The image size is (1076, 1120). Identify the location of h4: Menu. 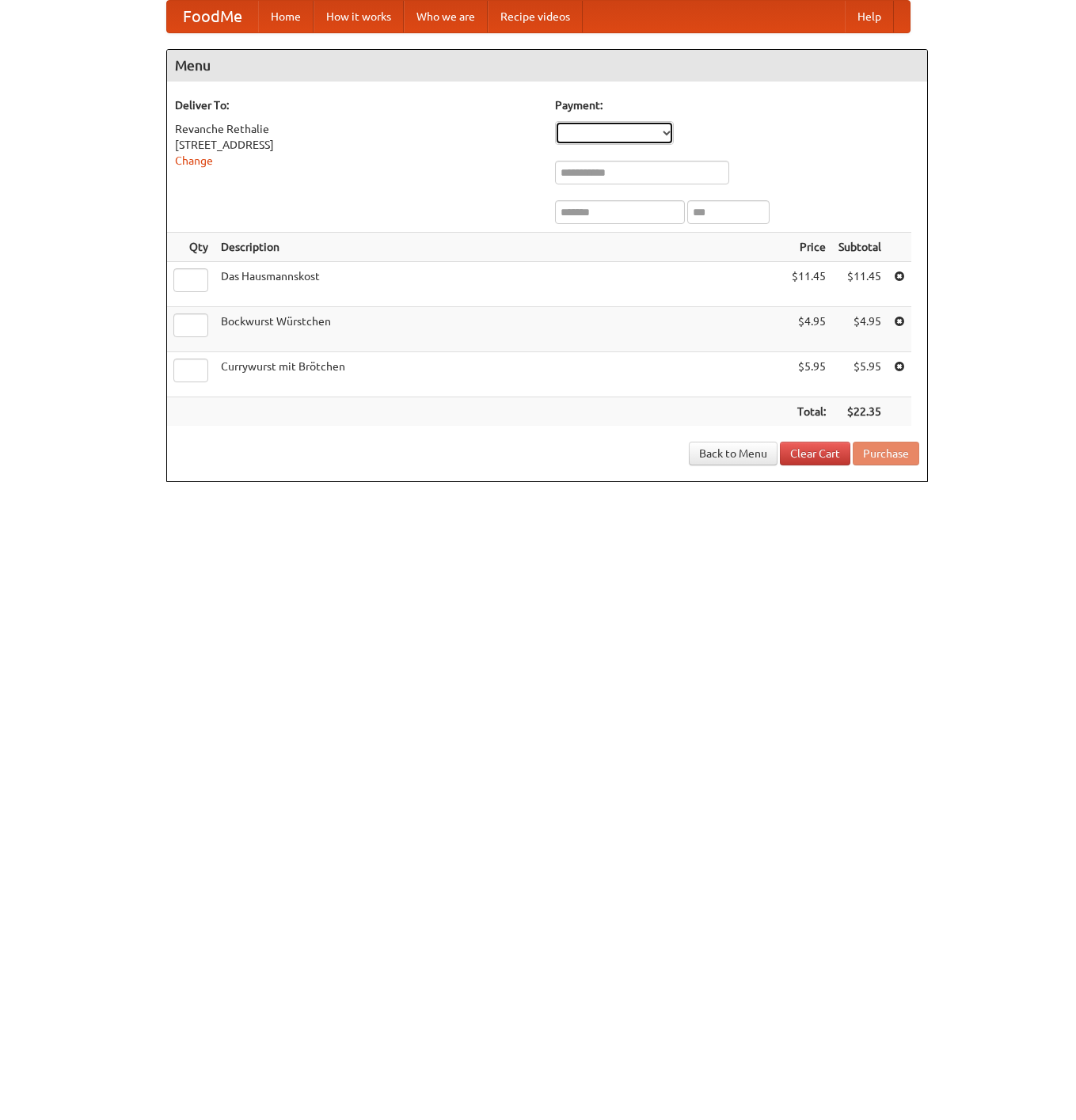
(547, 66).